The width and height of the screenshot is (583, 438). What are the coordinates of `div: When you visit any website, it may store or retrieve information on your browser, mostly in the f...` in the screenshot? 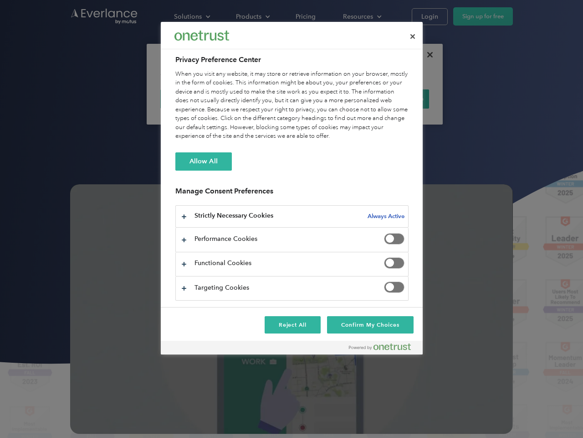 It's located at (292, 105).